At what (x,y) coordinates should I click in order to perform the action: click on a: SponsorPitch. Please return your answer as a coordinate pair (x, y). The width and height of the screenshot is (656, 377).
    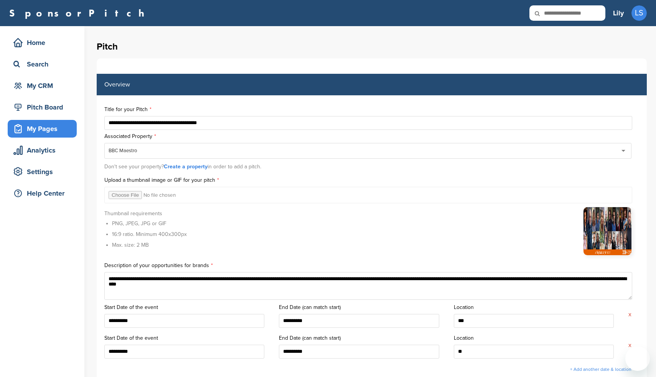
    Looking at the image, I should click on (79, 13).